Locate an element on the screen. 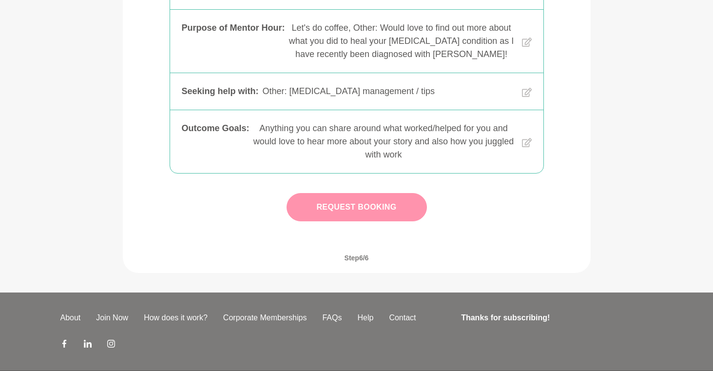 The height and width of the screenshot is (371, 713). div: Outcome Goals : is located at coordinates (215, 141).